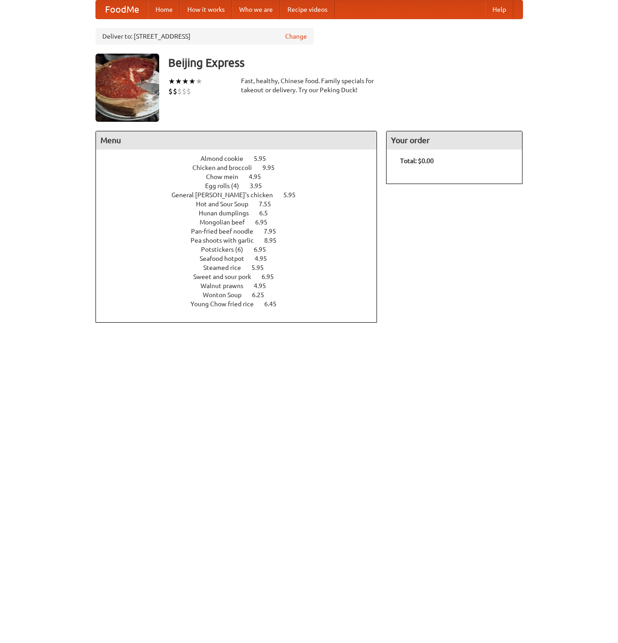  Describe the element at coordinates (274, 240) in the screenshot. I see `span: 8.95` at that location.